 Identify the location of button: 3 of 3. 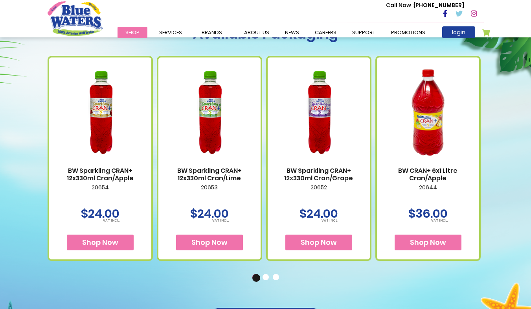
(277, 277).